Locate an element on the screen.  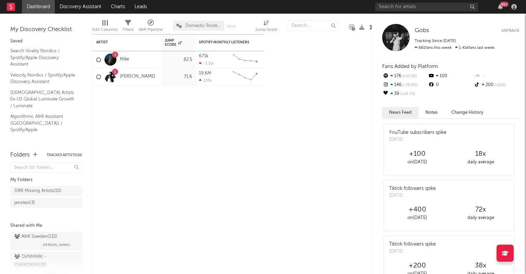
div: 38 x is located at coordinates (480, 266).